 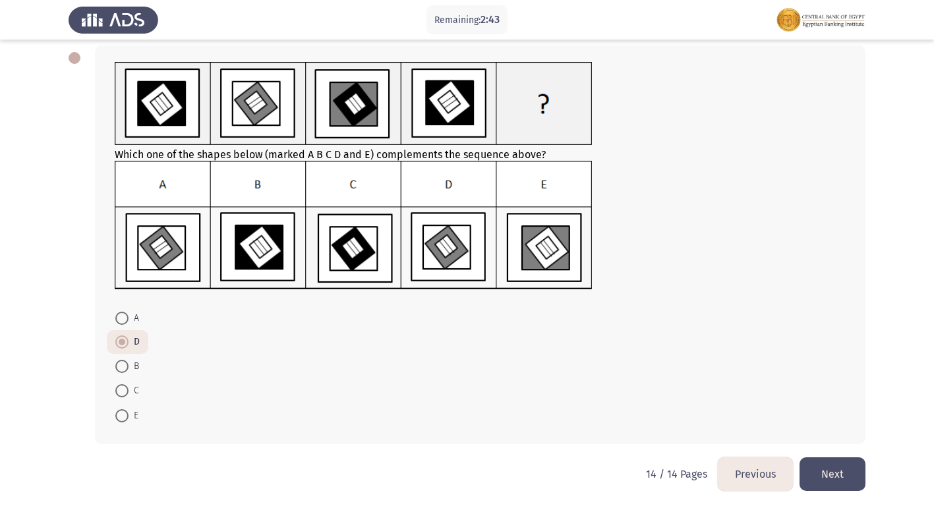 I want to click on span: C, so click(x=134, y=391).